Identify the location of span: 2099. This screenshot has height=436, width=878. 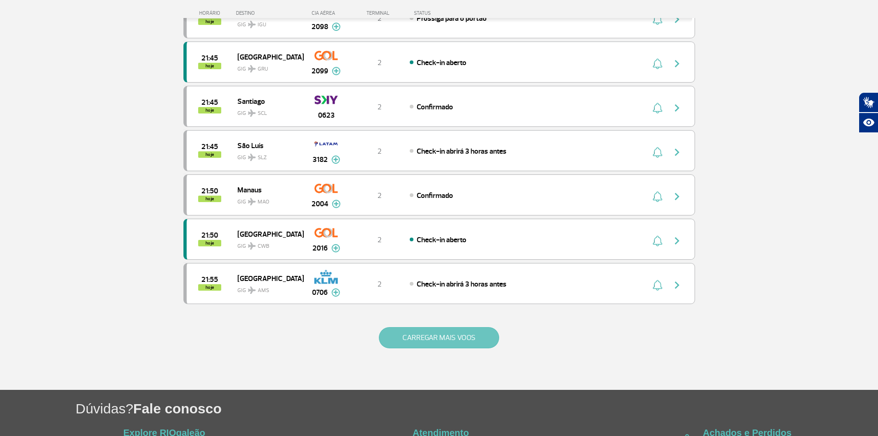
(320, 71).